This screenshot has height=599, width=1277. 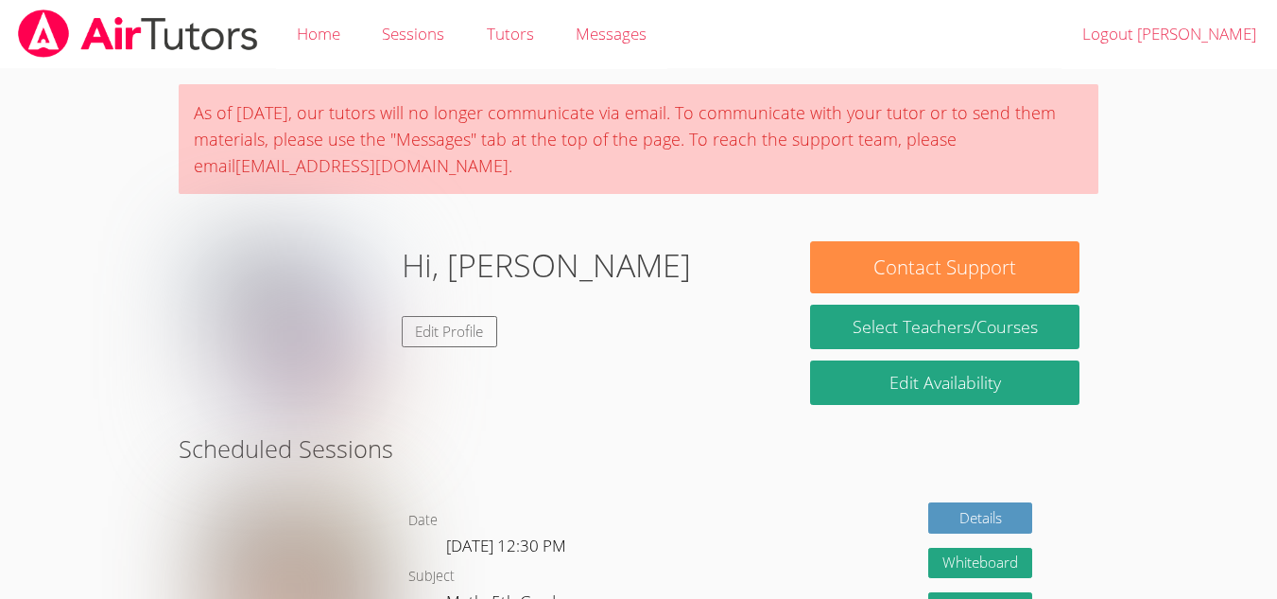 I want to click on a: Details, so click(x=981, y=517).